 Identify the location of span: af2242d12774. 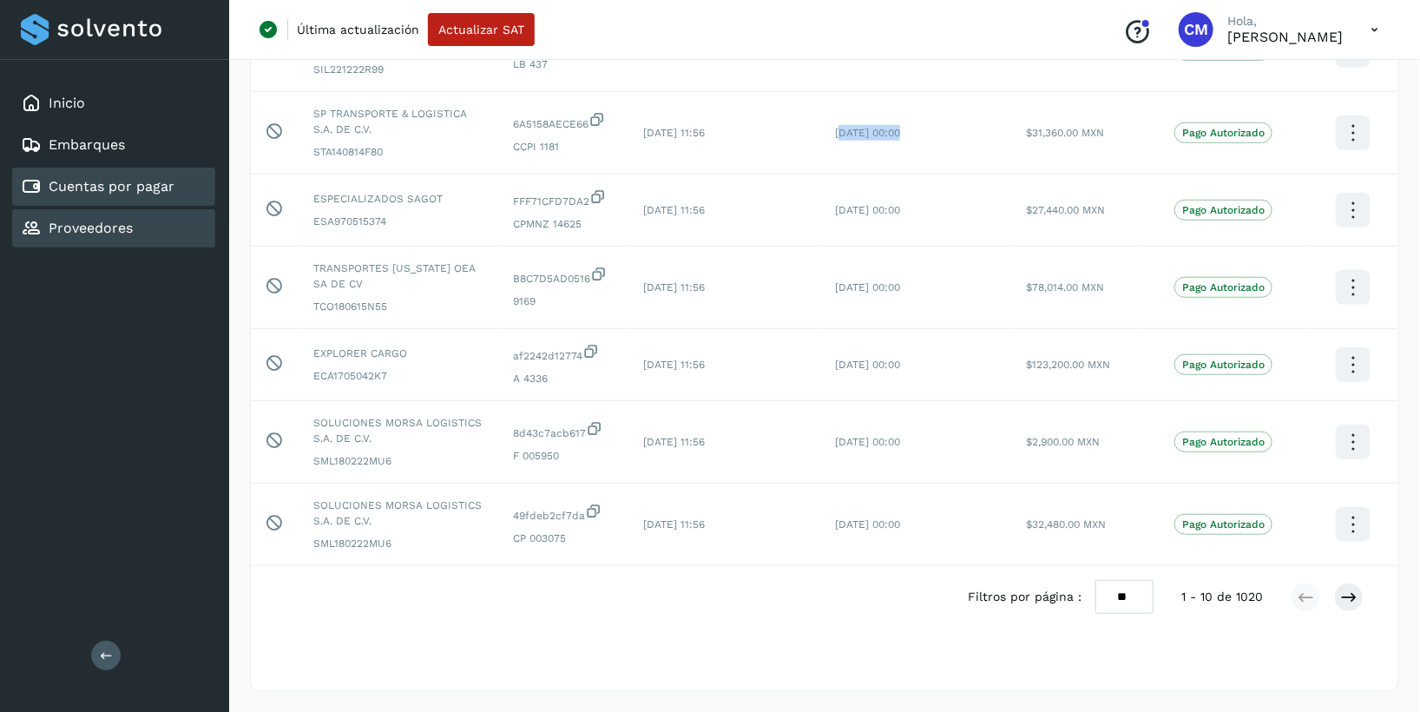
(564, 353).